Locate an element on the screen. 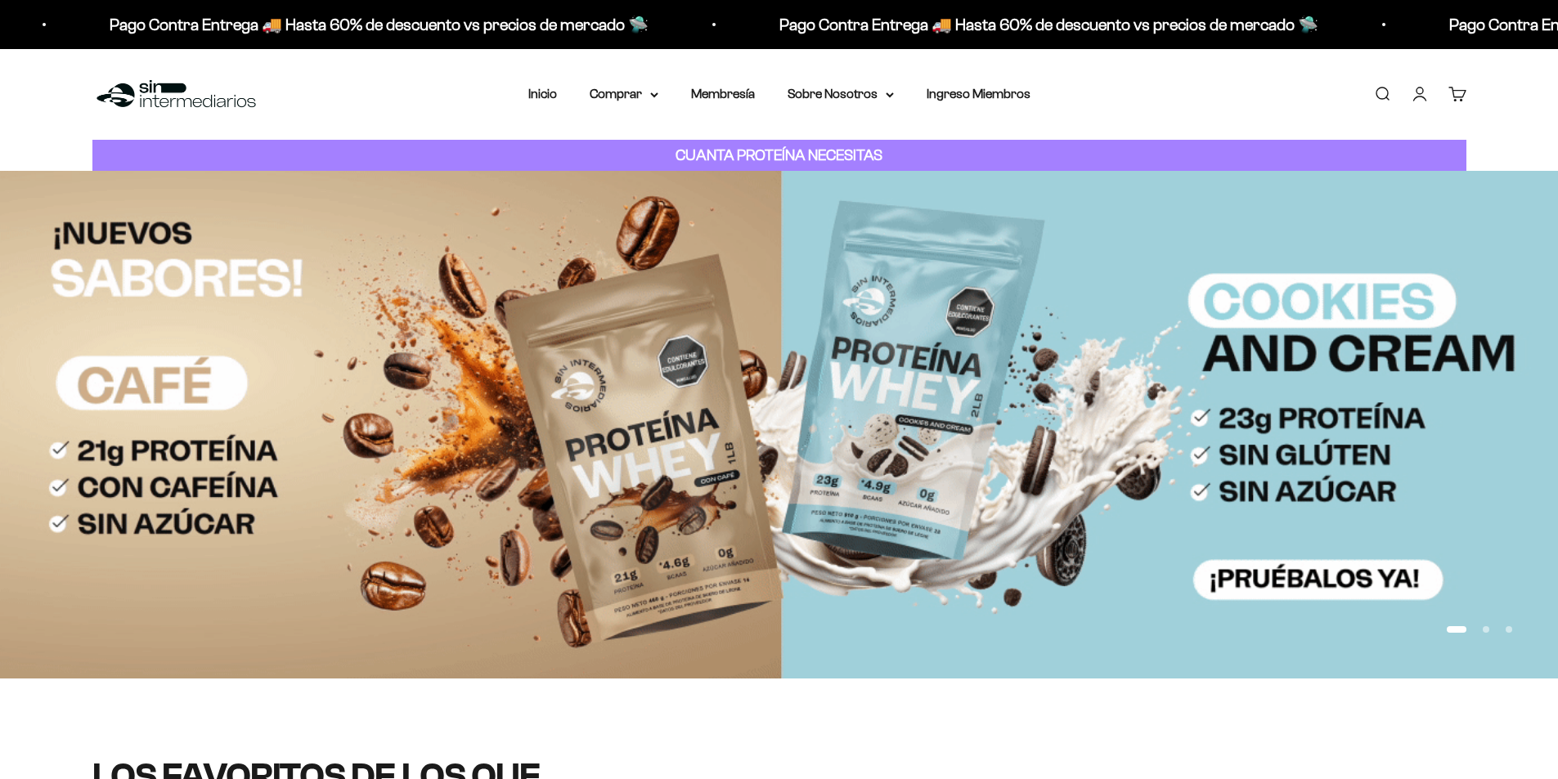 This screenshot has width=1558, height=779. a: Ingreso Miembros is located at coordinates (978, 93).